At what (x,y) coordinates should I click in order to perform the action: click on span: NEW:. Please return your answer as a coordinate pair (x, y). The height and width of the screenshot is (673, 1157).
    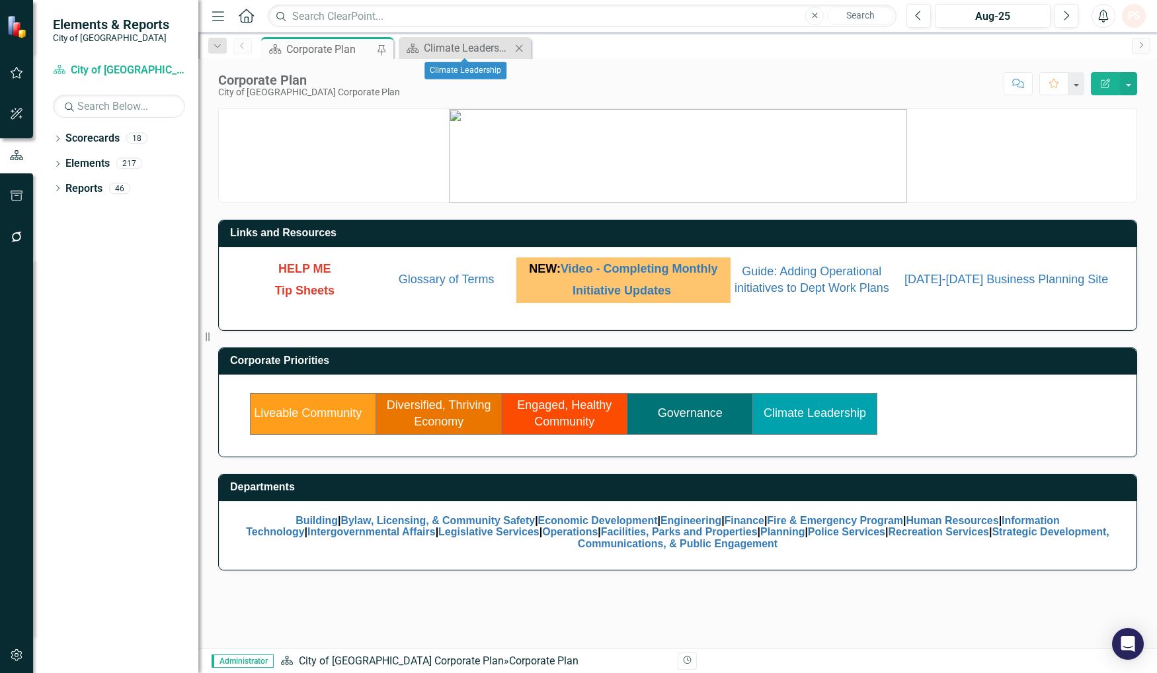
    Looking at the image, I should click on (623, 269).